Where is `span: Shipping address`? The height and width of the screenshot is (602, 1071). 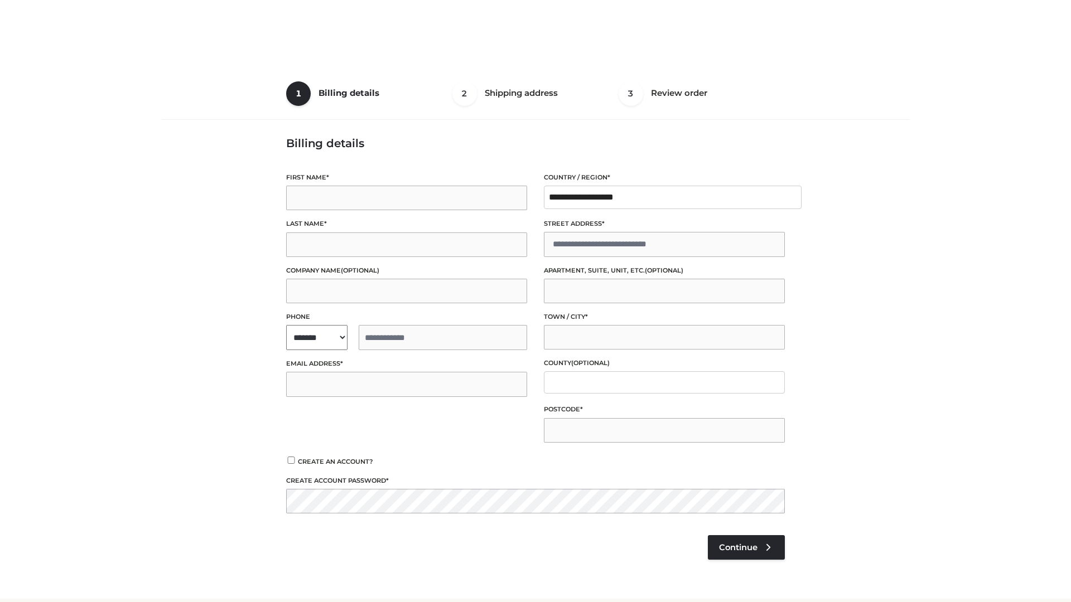 span: Shipping address is located at coordinates (521, 93).